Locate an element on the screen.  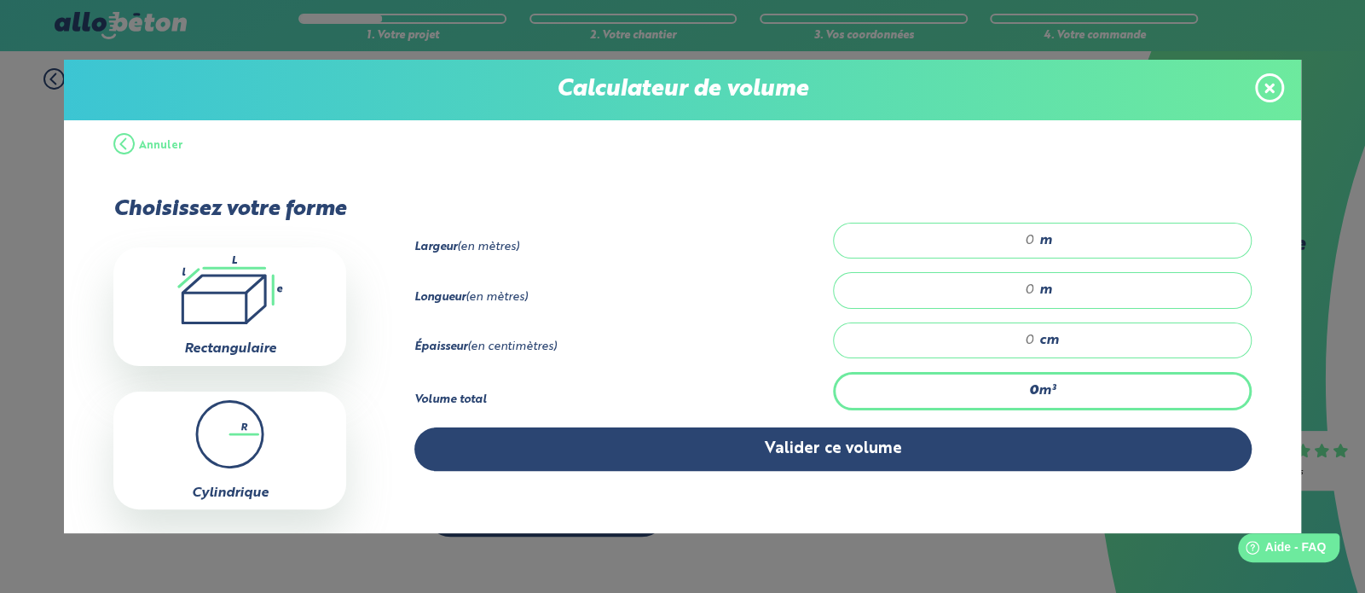
strong: Volume total is located at coordinates (450, 399).